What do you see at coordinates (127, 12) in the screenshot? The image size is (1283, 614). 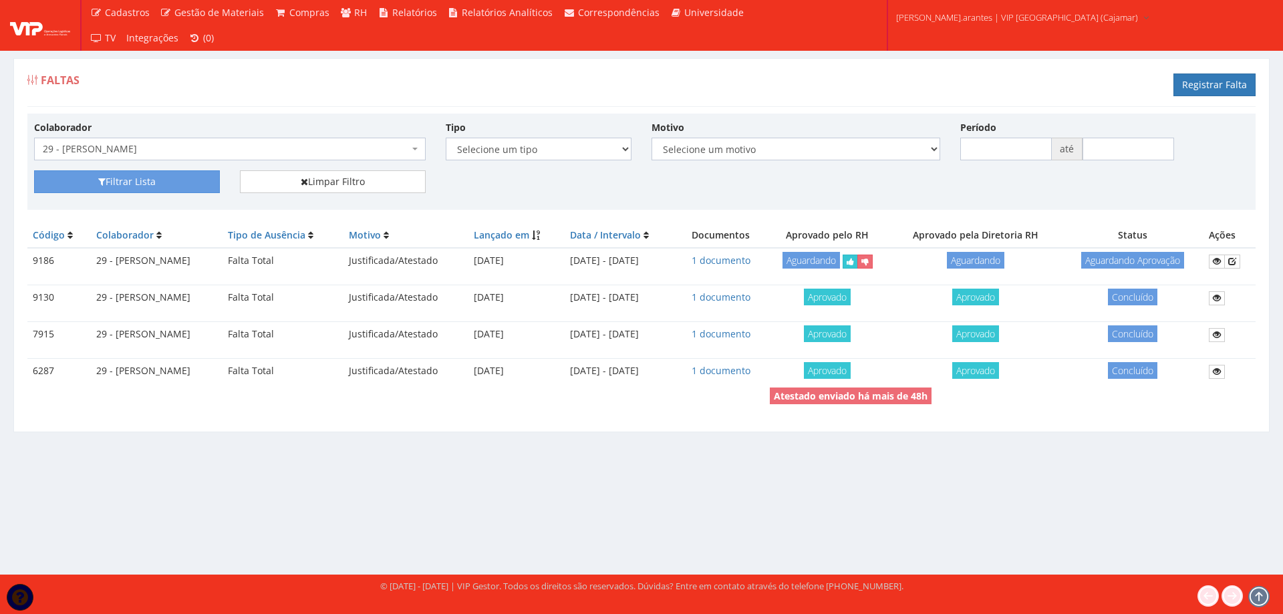 I see `span: Cadastros` at bounding box center [127, 12].